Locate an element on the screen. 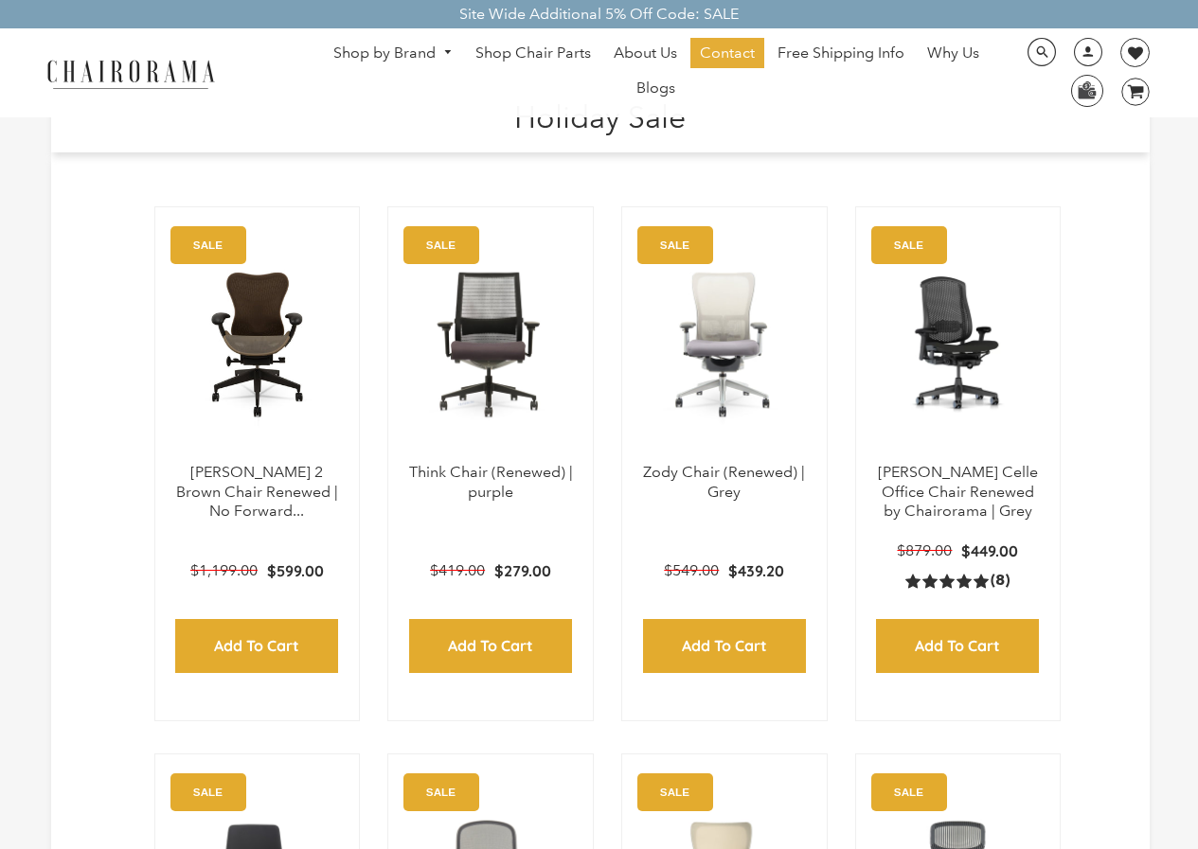  a: Shop by Brand is located at coordinates (393, 53).